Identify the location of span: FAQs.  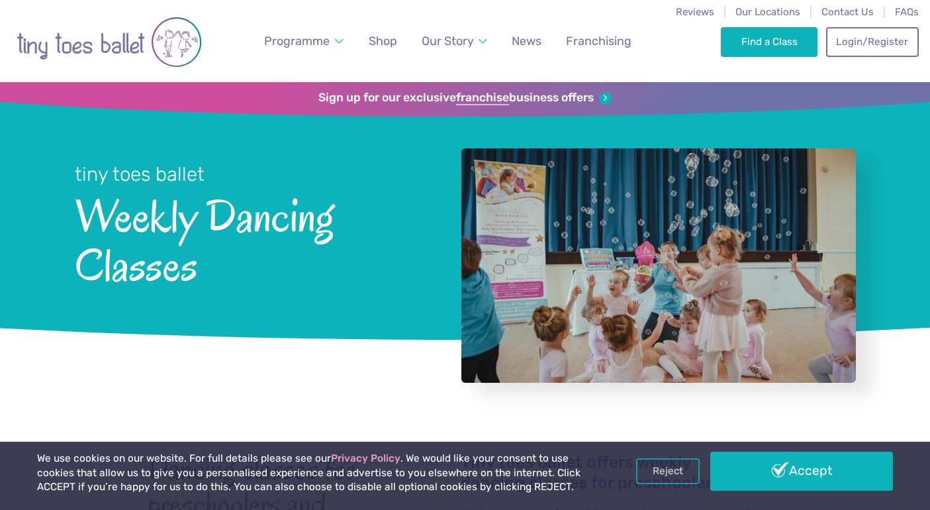
(907, 12).